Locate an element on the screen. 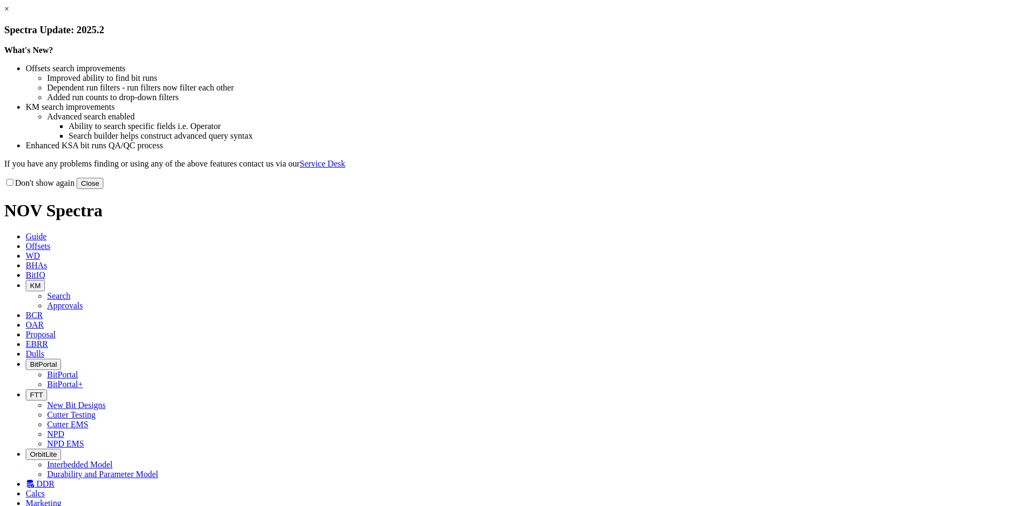 Image resolution: width=1028 pixels, height=506 pixels. span: OrbitLite is located at coordinates (43, 454).